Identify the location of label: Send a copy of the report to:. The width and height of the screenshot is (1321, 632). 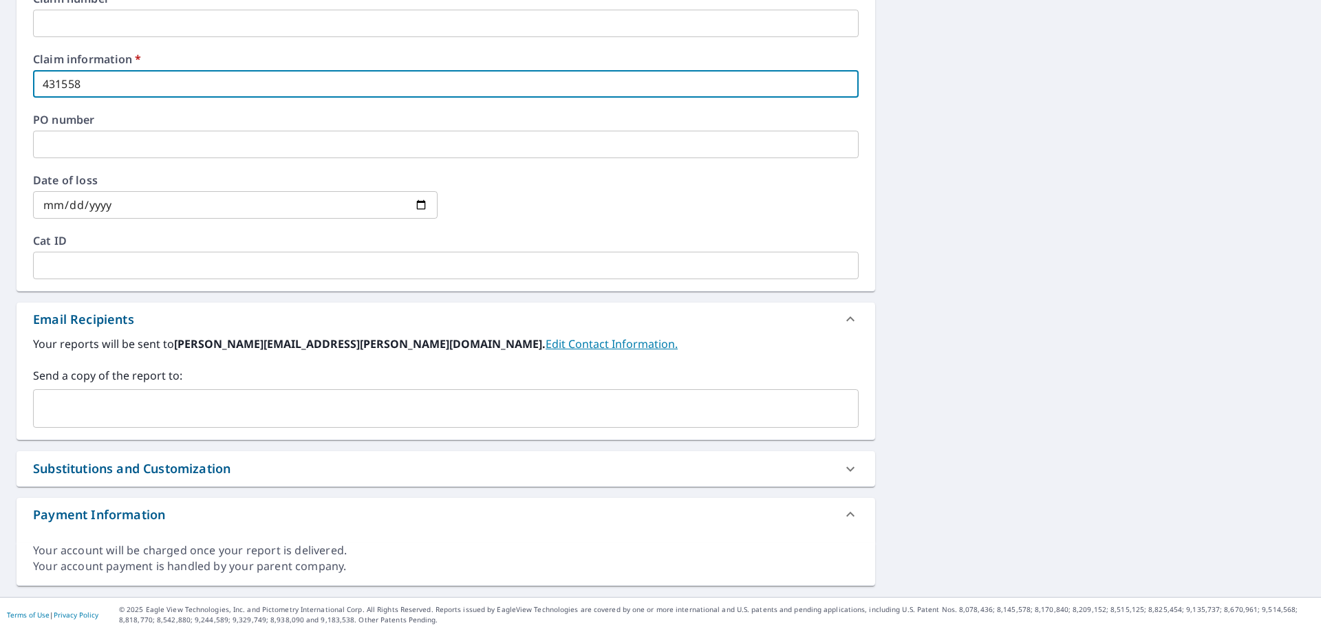
(446, 376).